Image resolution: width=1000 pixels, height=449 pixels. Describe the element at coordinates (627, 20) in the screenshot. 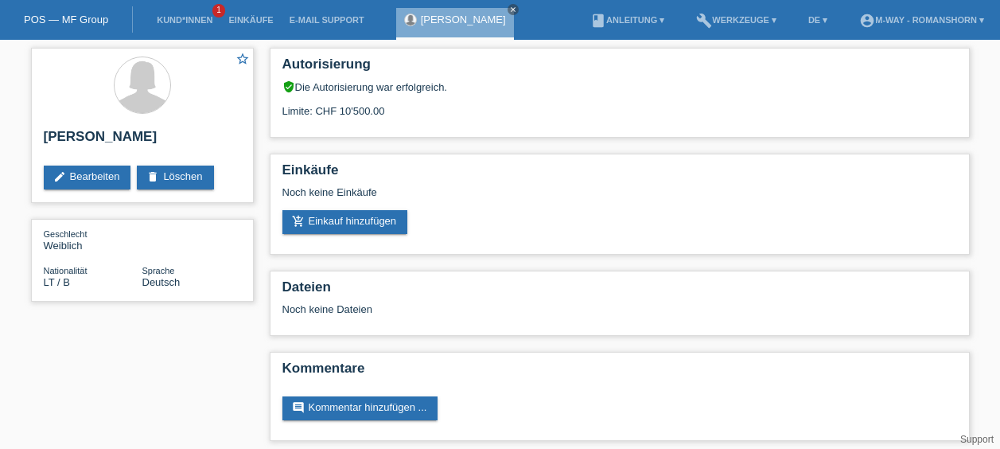

I see `a: bookAnleitung ▾` at that location.